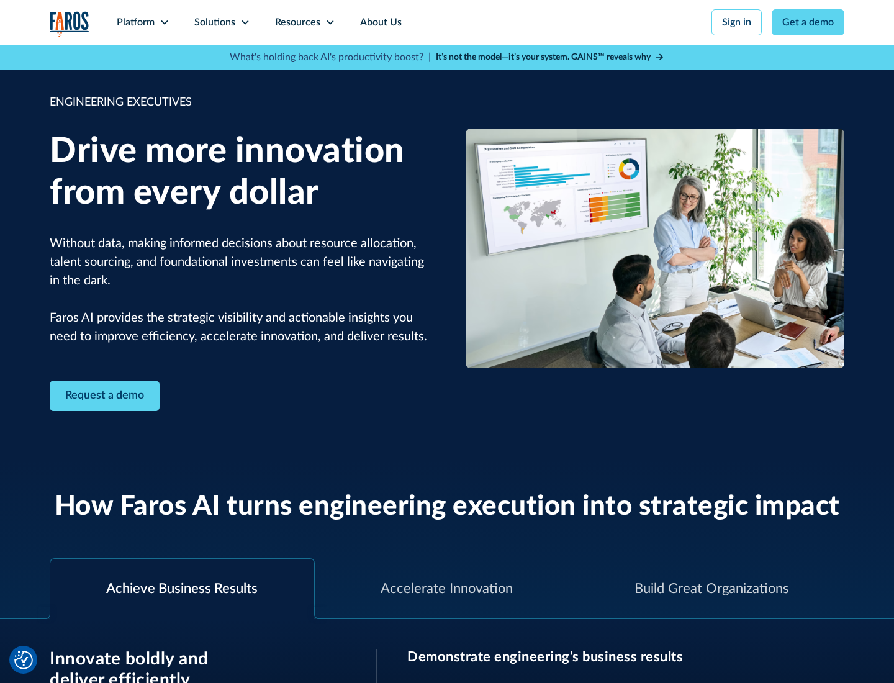 Image resolution: width=894 pixels, height=683 pixels. Describe the element at coordinates (330, 57) in the screenshot. I see `p: What's holding back AI's productivity boost? |` at that location.